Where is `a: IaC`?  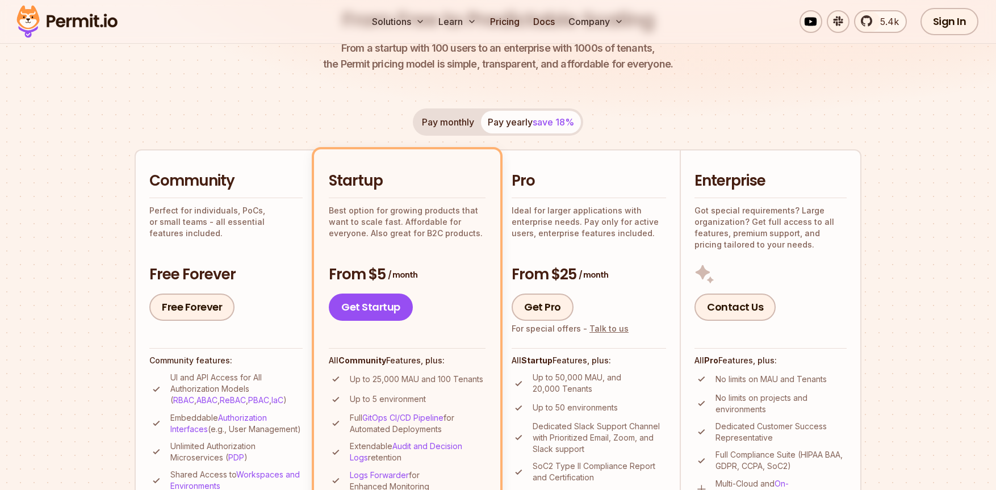
a: IaC is located at coordinates (277, 400).